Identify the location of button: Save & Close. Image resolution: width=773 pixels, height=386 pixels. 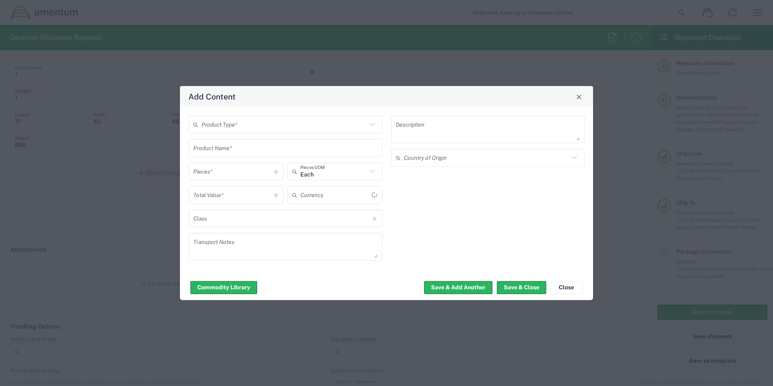
(522, 287).